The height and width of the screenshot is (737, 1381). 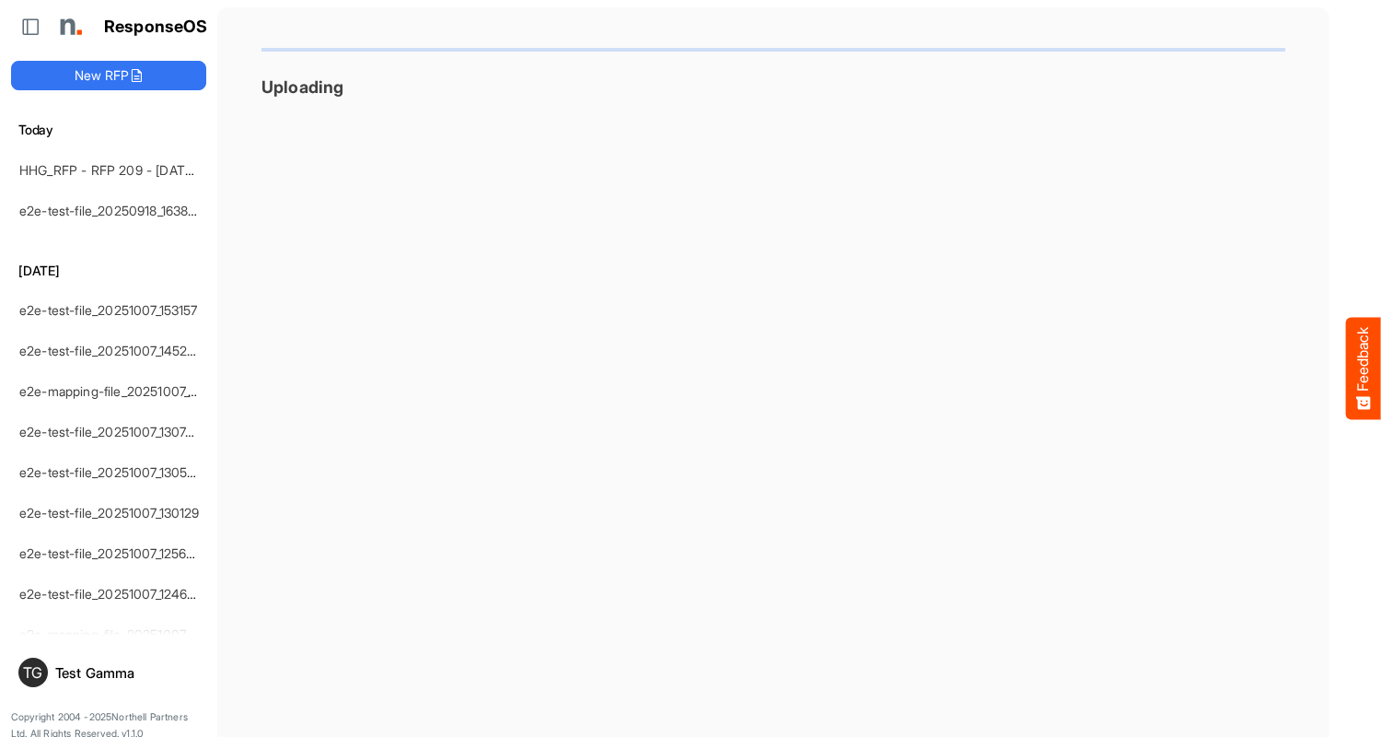 What do you see at coordinates (110, 431) in the screenshot?
I see `a: e2e-test-file_20251007_130749` at bounding box center [110, 431].